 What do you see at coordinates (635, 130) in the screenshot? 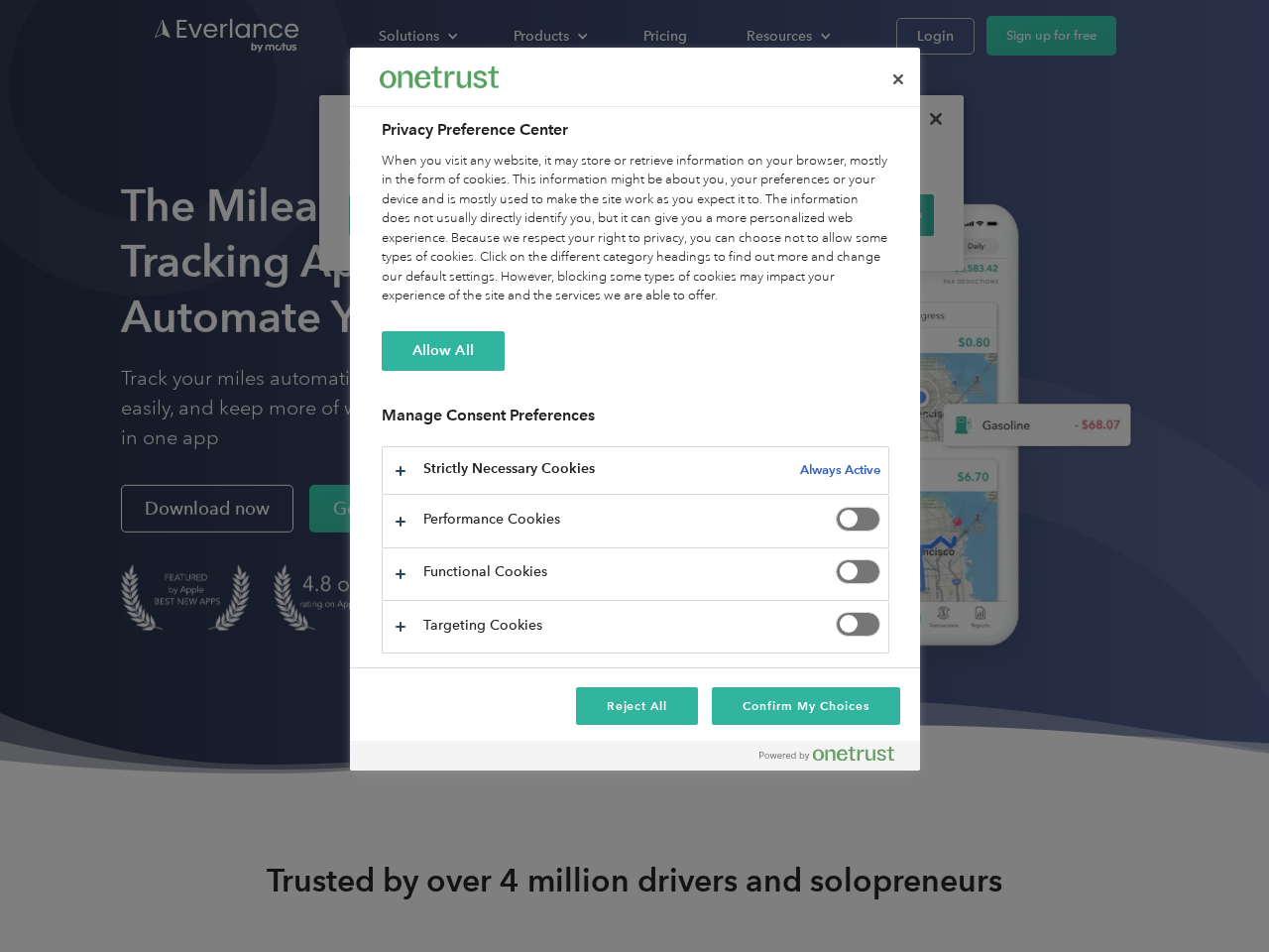
I see `h2: Privacy Preference Center` at bounding box center [635, 130].